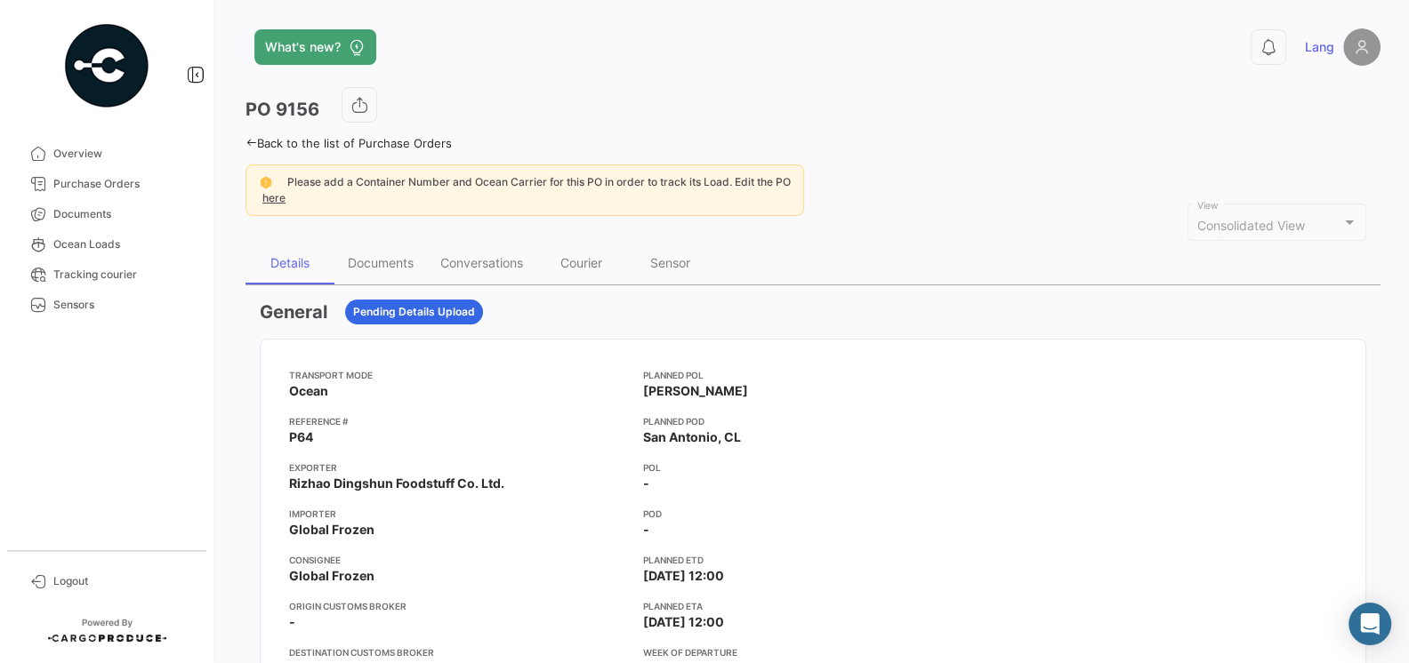 Image resolution: width=1409 pixels, height=663 pixels. Describe the element at coordinates (123, 275) in the screenshot. I see `span: Tracking courier` at that location.